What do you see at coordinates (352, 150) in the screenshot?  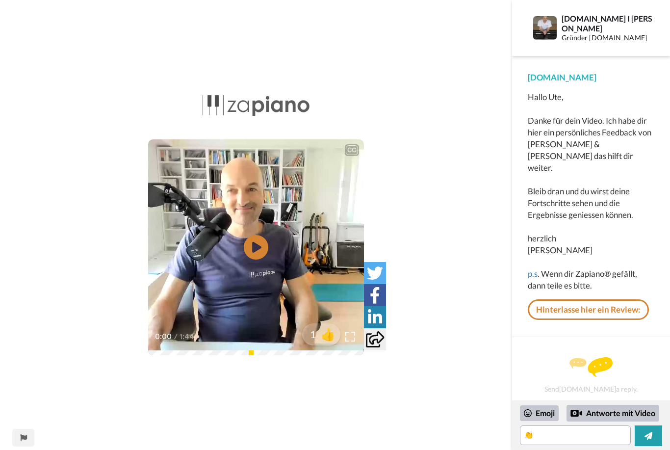 I see `div: CC` at bounding box center [352, 150].